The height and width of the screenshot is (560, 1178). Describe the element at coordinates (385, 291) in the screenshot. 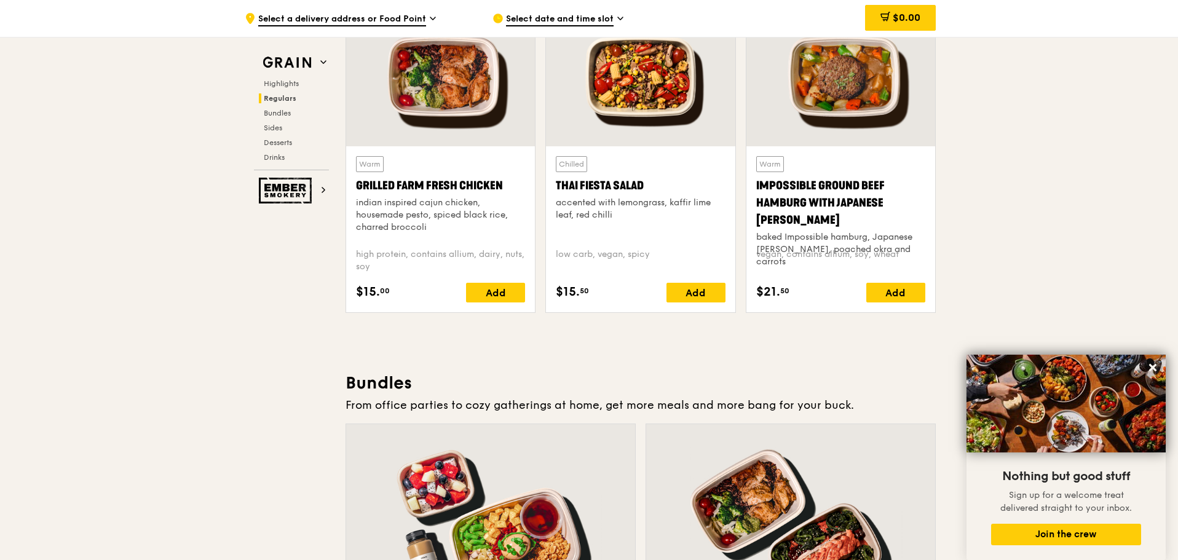

I see `span: 00` at that location.